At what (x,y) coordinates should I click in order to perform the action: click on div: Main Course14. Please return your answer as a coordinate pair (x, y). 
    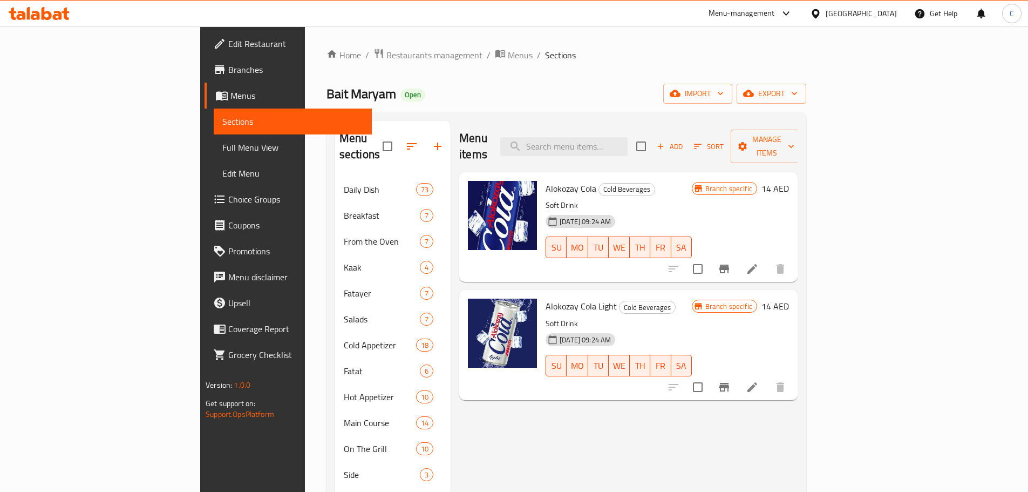
    Looking at the image, I should click on (393, 423).